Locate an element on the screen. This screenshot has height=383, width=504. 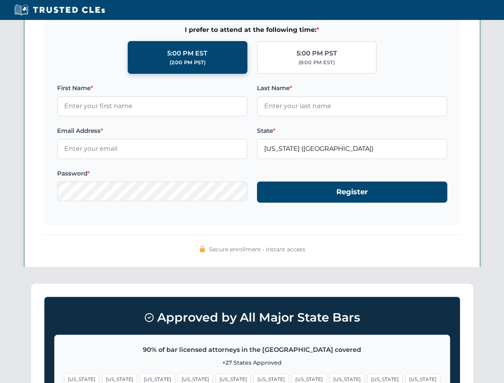
span: Secure enrollment • Instant access is located at coordinates (257, 250).